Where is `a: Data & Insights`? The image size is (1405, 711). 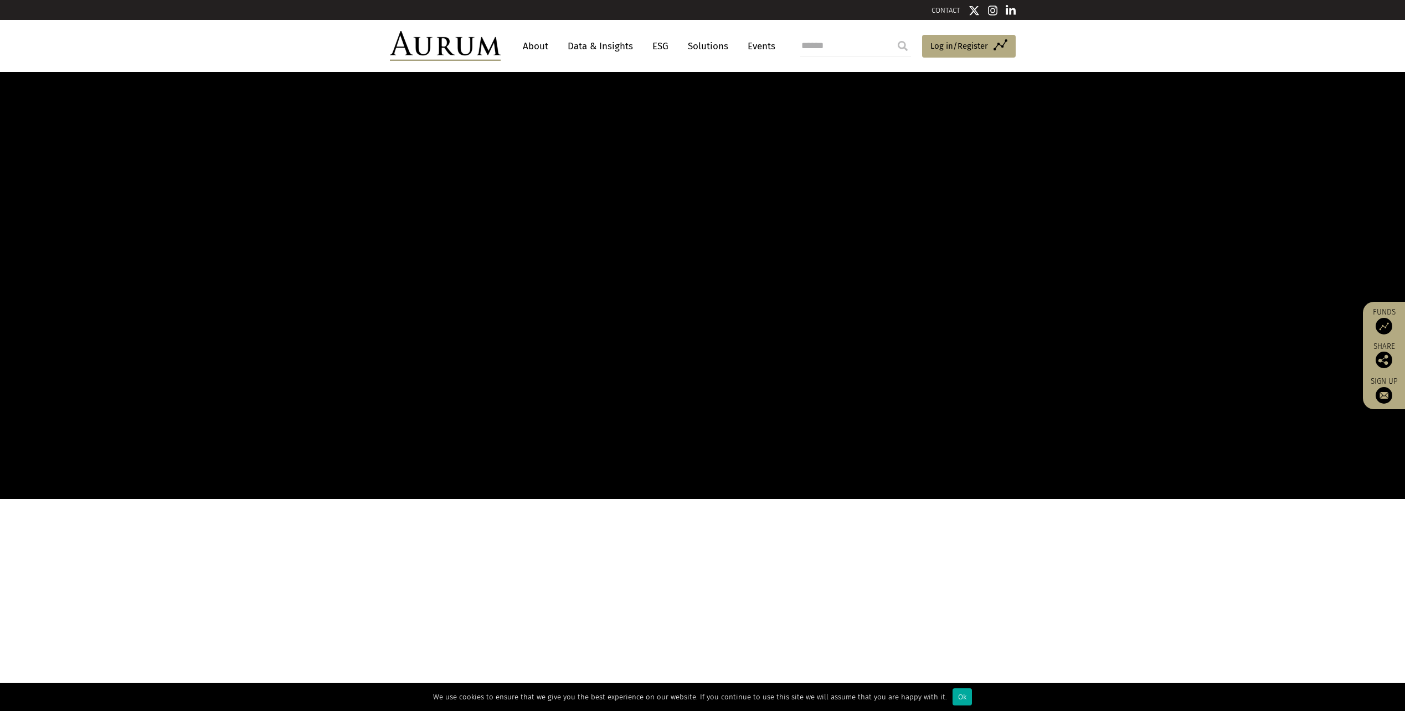
a: Data & Insights is located at coordinates (600, 46).